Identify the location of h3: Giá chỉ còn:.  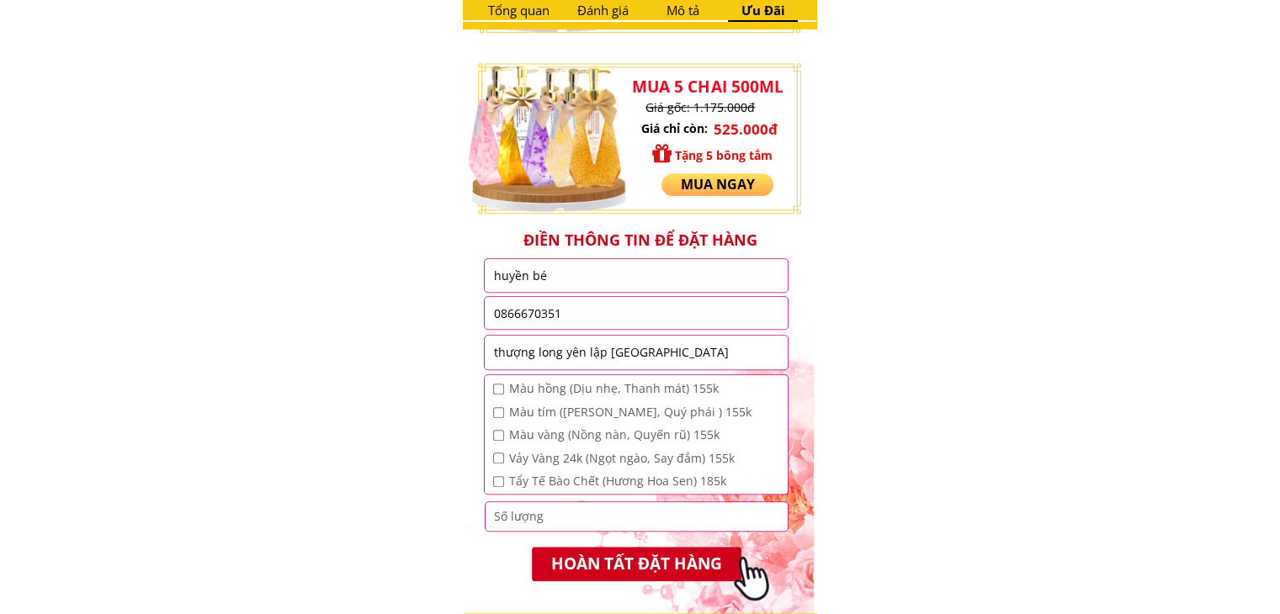
(679, 129).